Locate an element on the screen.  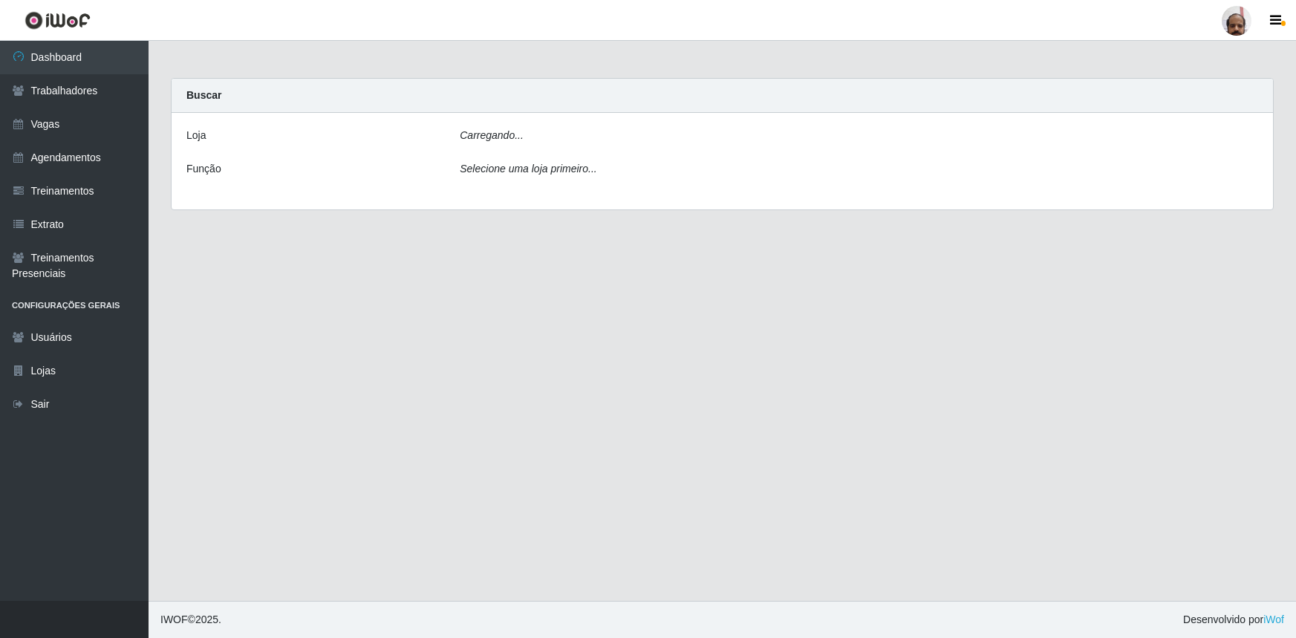
i: Carregando... is located at coordinates (491, 135).